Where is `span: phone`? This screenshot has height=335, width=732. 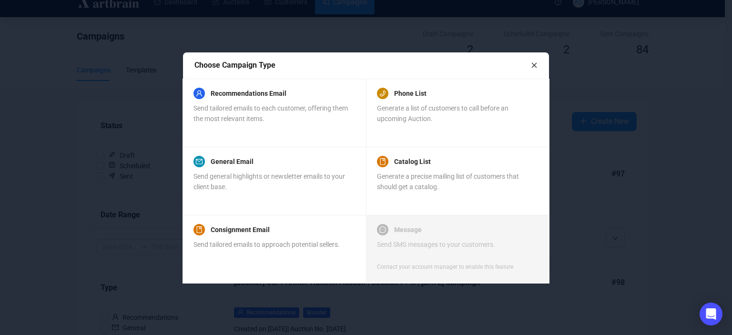
span: phone is located at coordinates (383, 93).